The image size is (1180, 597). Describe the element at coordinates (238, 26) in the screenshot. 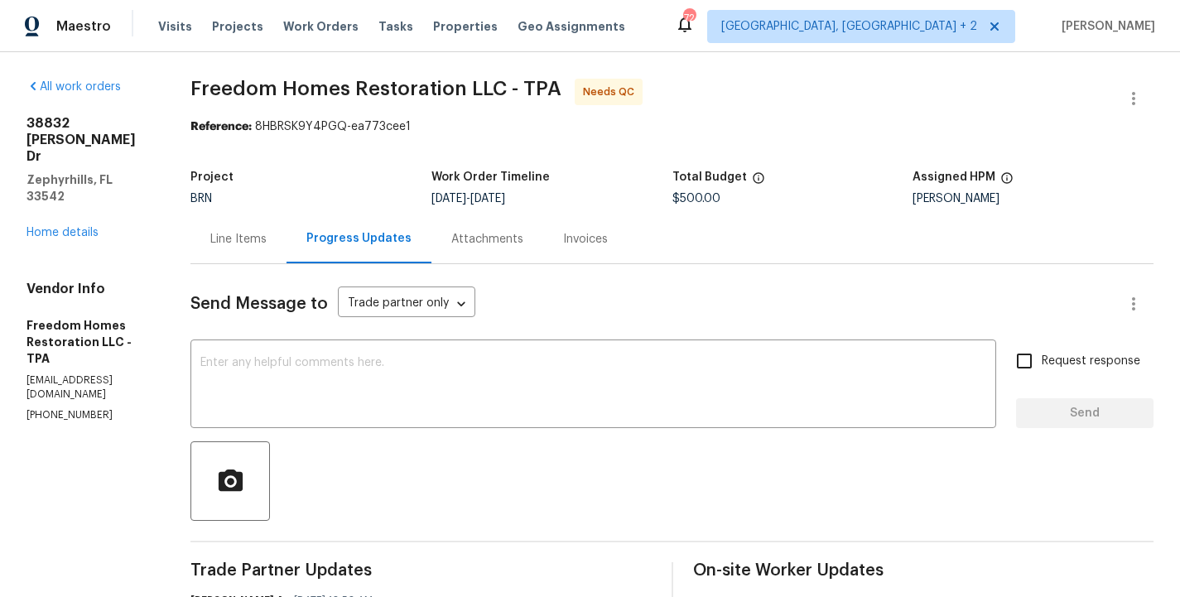

I see `span: Projects` at that location.